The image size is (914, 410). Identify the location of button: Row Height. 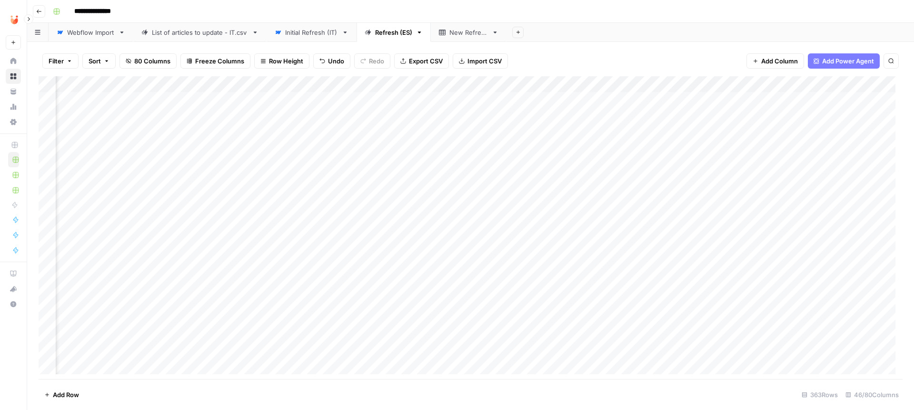
(282, 61).